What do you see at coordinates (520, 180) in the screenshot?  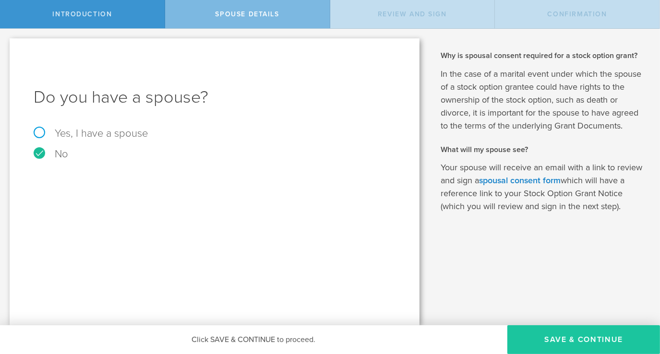 I see `a: spousal consent form` at bounding box center [520, 180].